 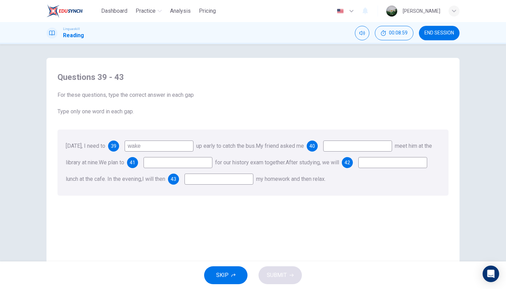 I want to click on span: I will then, so click(x=153, y=178).